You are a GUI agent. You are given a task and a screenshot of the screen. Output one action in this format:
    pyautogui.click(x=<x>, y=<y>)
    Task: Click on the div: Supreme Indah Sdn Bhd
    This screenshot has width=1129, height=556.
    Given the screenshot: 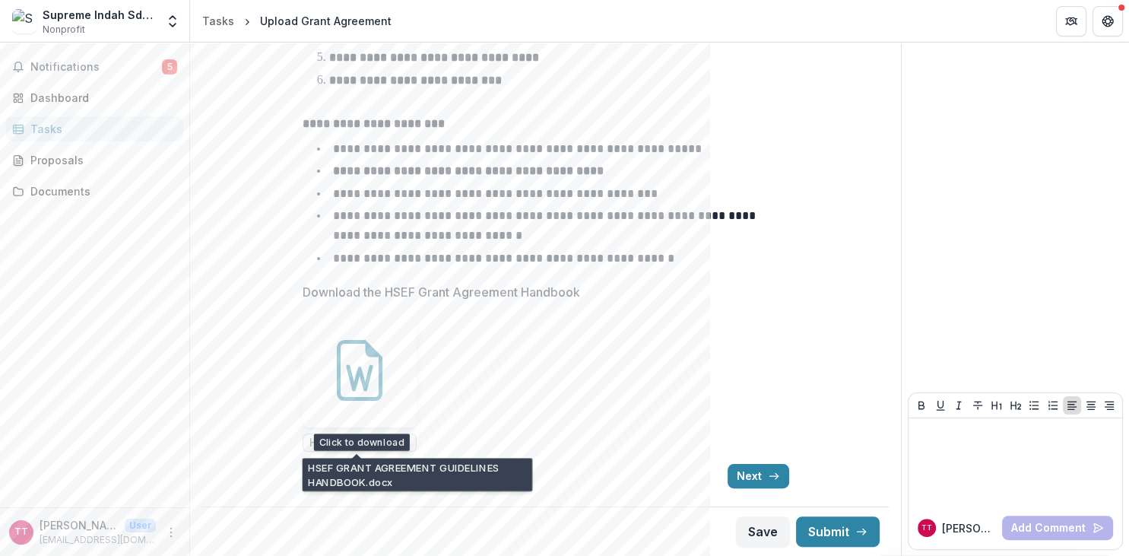 What is the action you would take?
    pyautogui.click(x=99, y=14)
    